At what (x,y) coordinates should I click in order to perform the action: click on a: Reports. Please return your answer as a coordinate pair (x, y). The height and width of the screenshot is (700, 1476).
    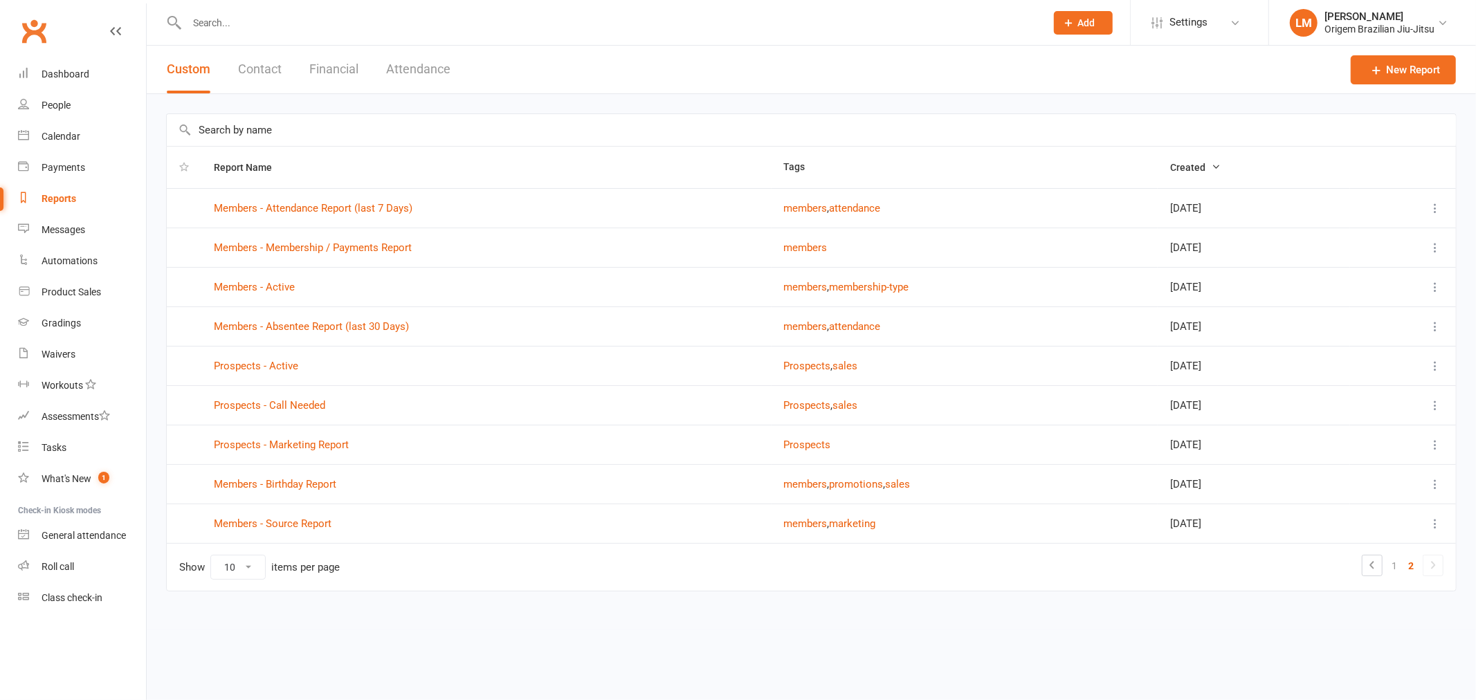
    Looking at the image, I should click on (82, 199).